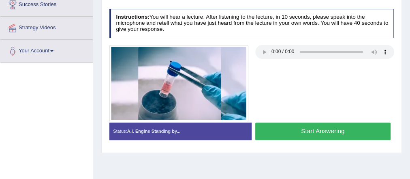 Image resolution: width=410 pixels, height=179 pixels. Describe the element at coordinates (47, 27) in the screenshot. I see `a: Strategy Videos` at that location.